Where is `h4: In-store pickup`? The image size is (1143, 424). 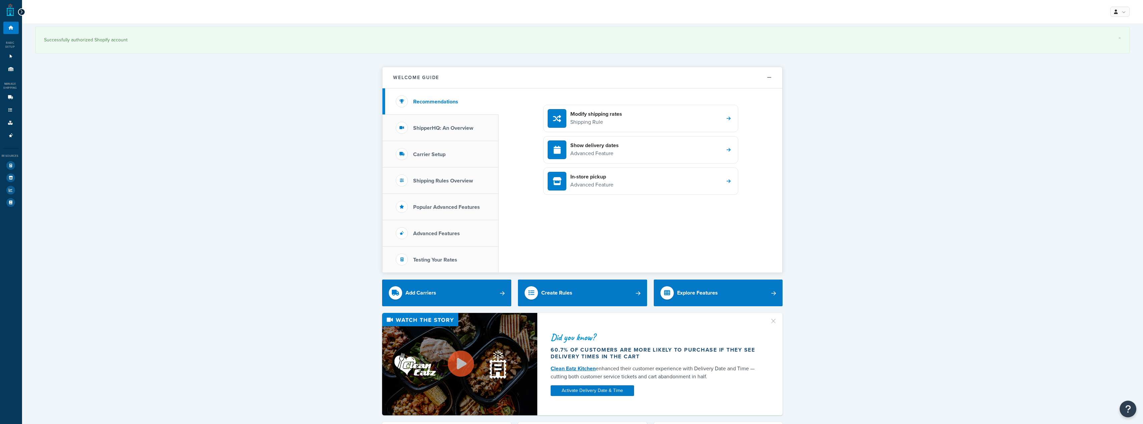 h4: In-store pickup is located at coordinates (592, 177).